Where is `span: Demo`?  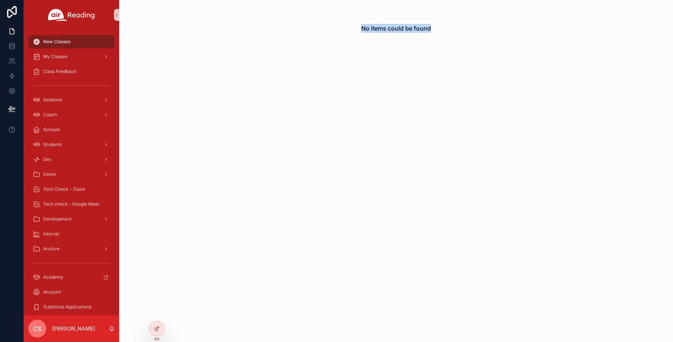 span: Demo is located at coordinates (50, 174).